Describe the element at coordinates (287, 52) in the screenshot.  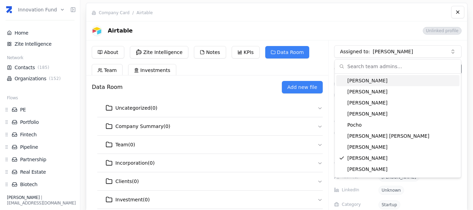
I see `button: Data Room` at that location.